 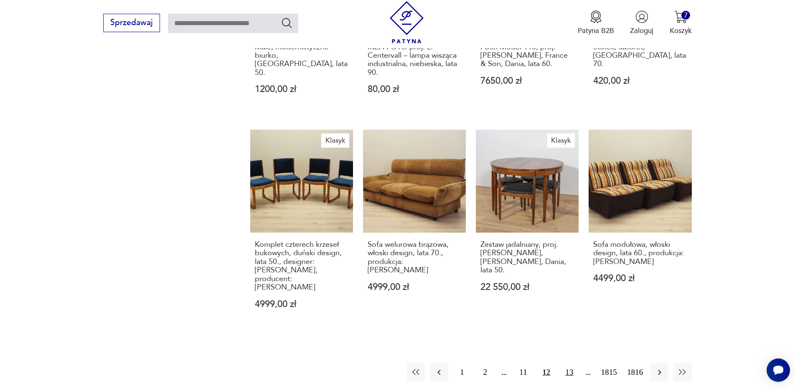 I want to click on button: Patyna B2B, so click(x=596, y=23).